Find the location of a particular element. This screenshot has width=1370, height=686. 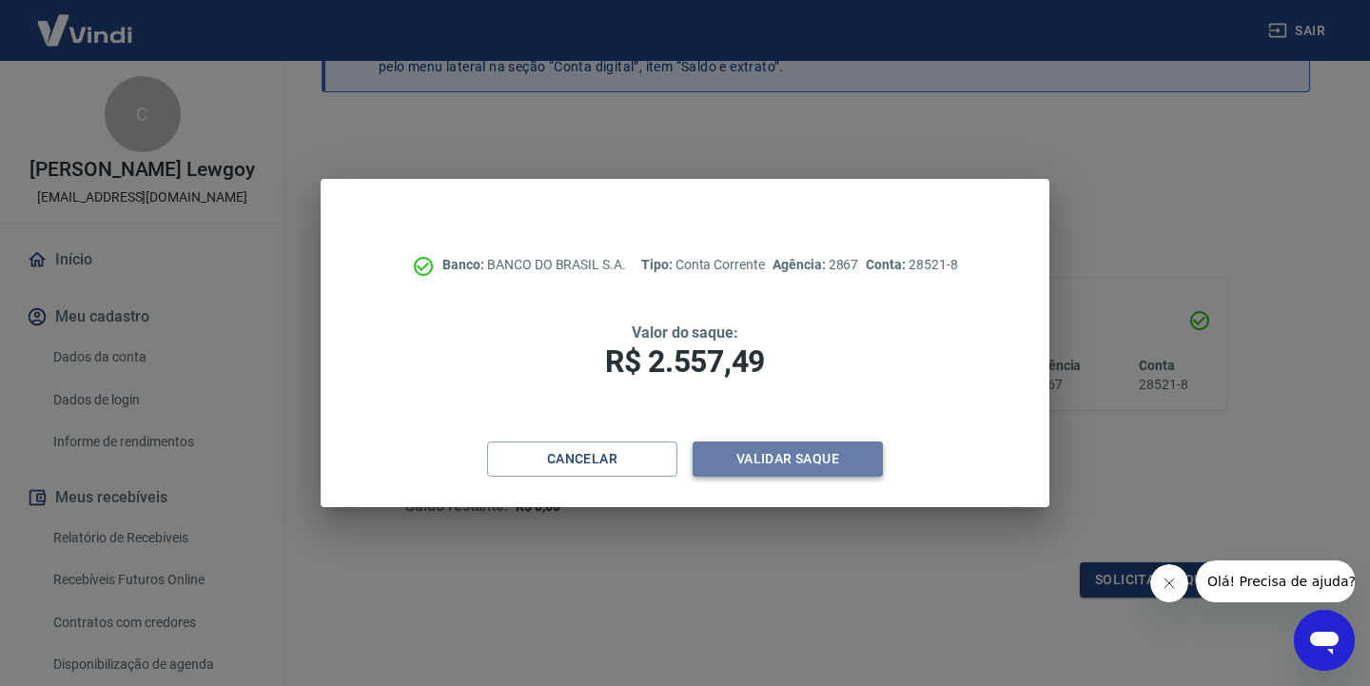

p: 2867 is located at coordinates (816, 265).